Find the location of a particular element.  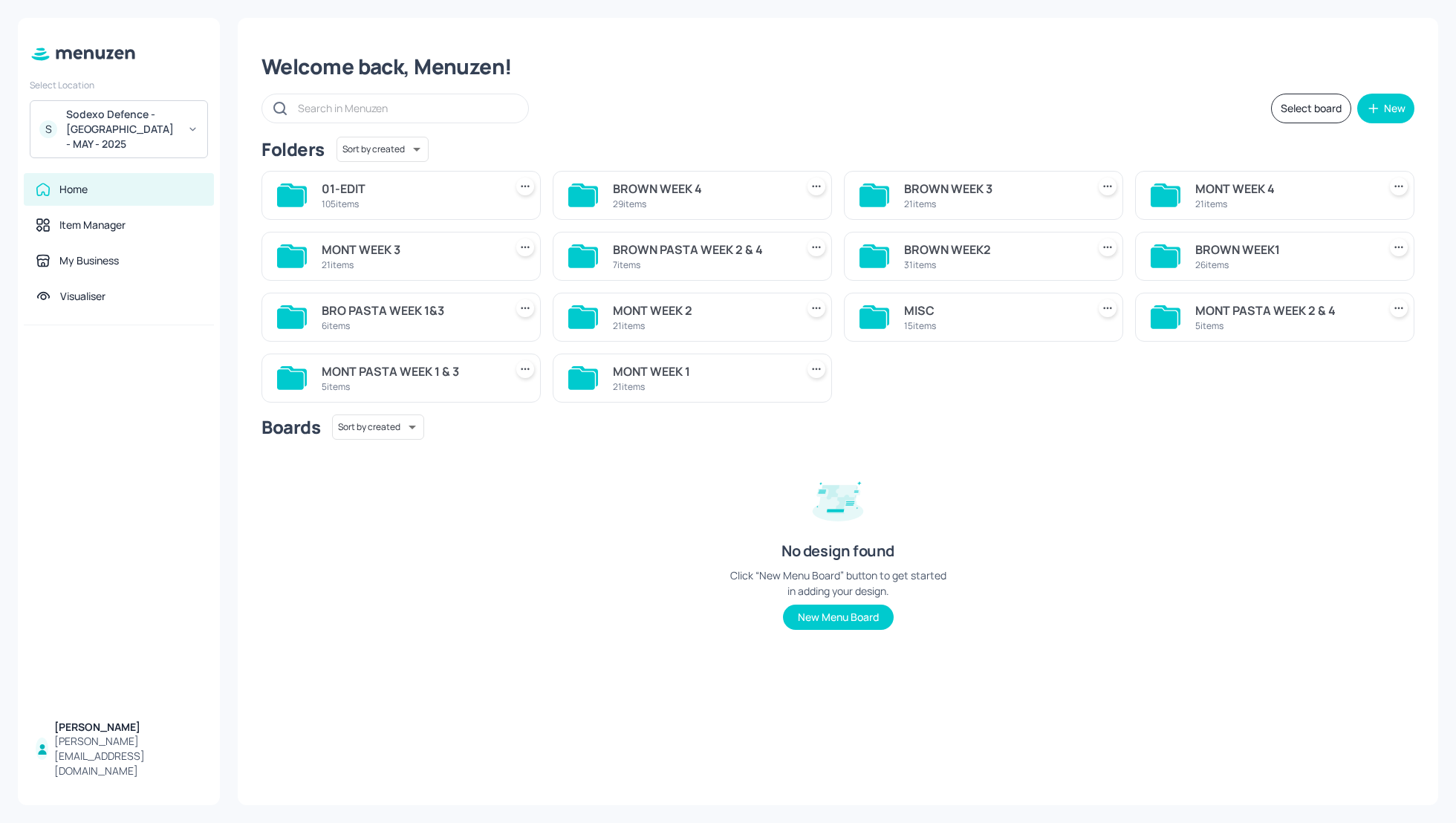

div: Folders is located at coordinates (293, 149).